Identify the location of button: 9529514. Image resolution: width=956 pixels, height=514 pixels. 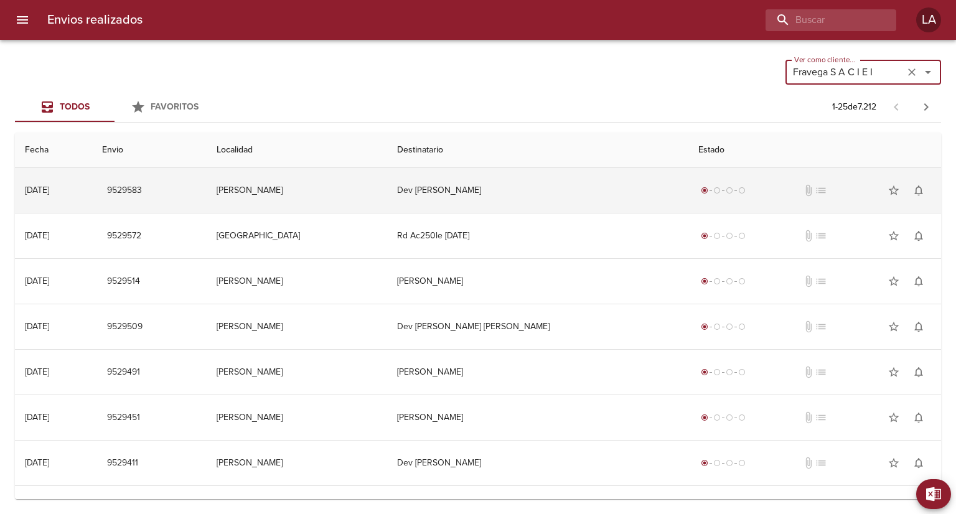
(123, 281).